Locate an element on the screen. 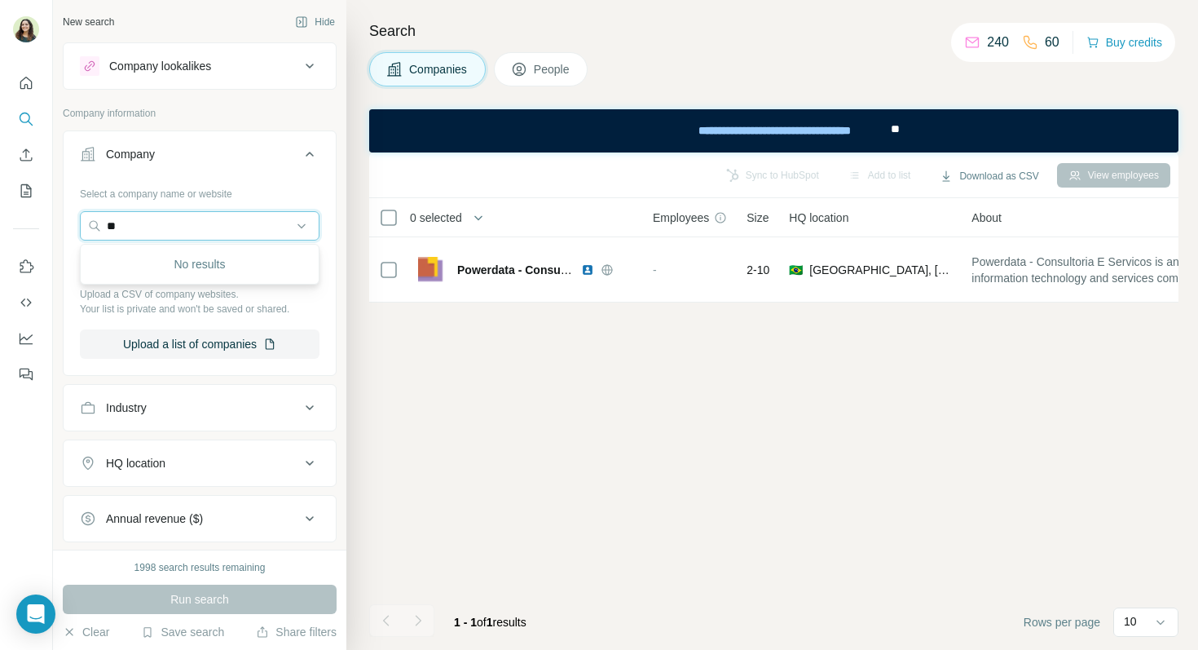 This screenshot has height=650, width=1198. div: 1998 search results remaining is located at coordinates (200, 567).